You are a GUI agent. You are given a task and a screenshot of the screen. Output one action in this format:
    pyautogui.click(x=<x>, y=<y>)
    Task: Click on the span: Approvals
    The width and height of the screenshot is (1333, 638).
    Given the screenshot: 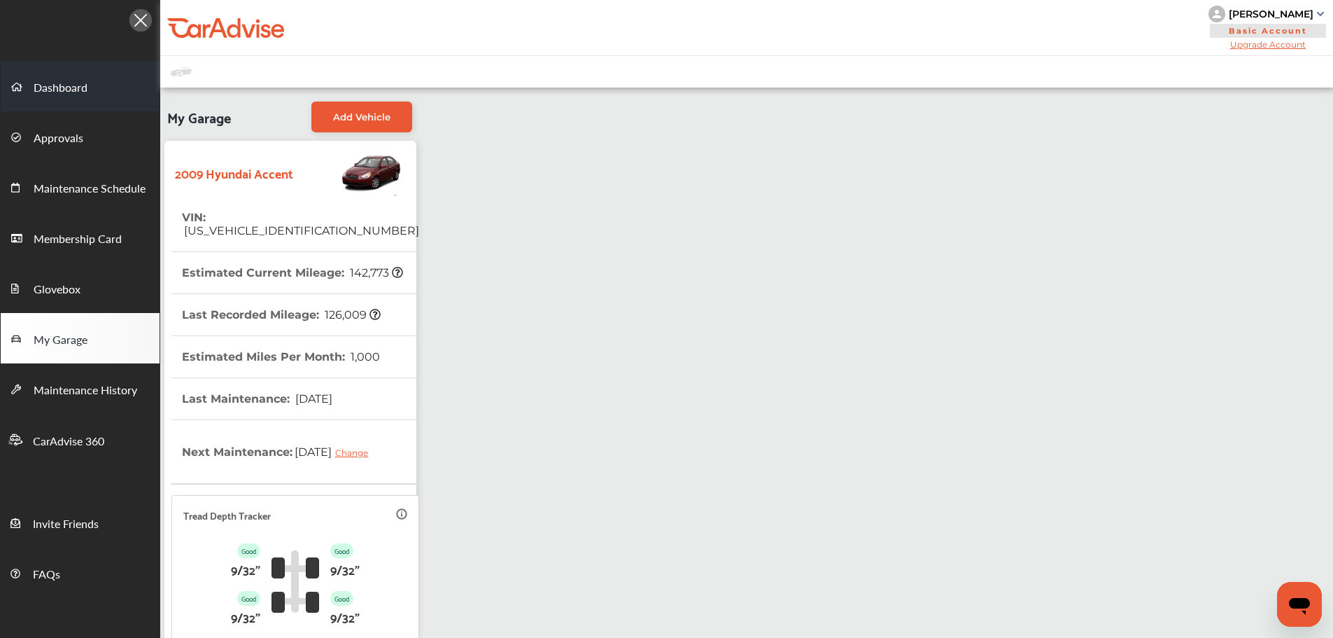 What is the action you would take?
    pyautogui.click(x=58, y=139)
    